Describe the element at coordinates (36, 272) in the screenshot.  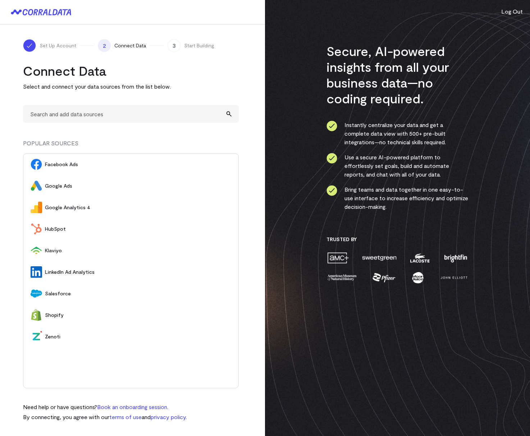
I see `img: LinkedIn Ad Analytics` at that location.